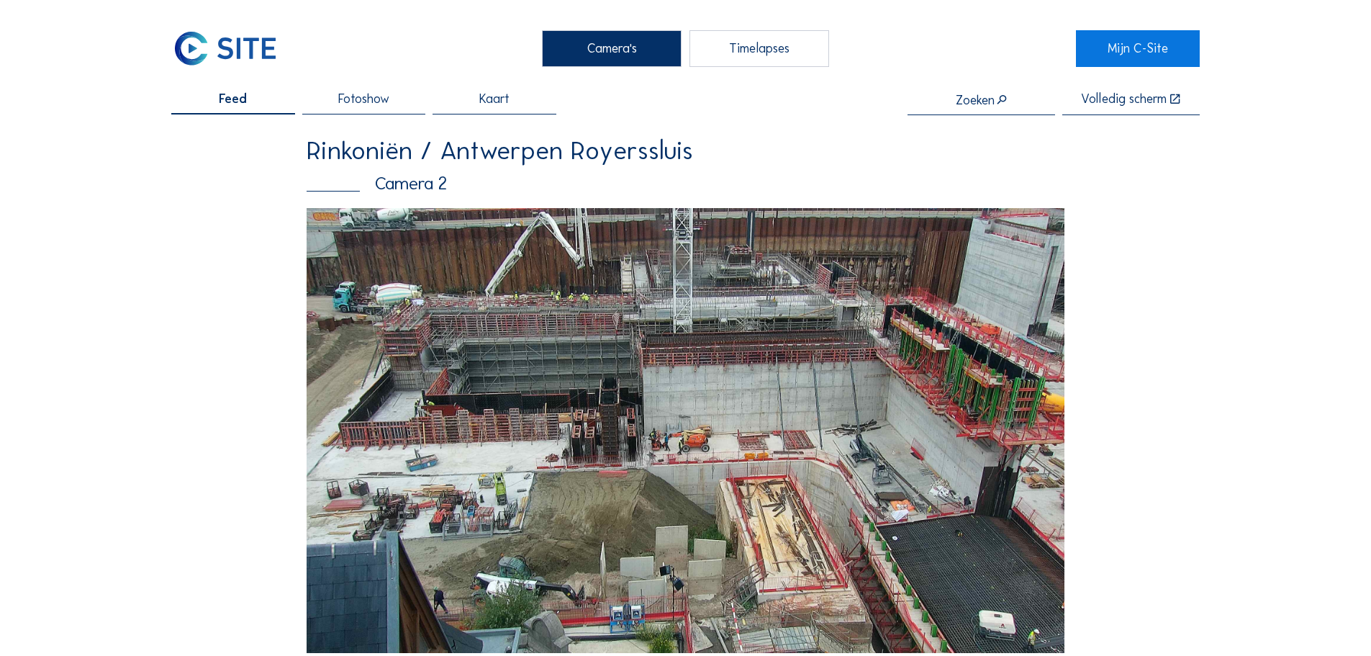  I want to click on div: Volledig scherm, so click(1124, 99).